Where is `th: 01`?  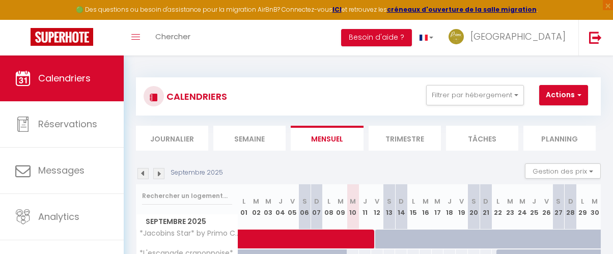 th: 01 is located at coordinates (244, 207).